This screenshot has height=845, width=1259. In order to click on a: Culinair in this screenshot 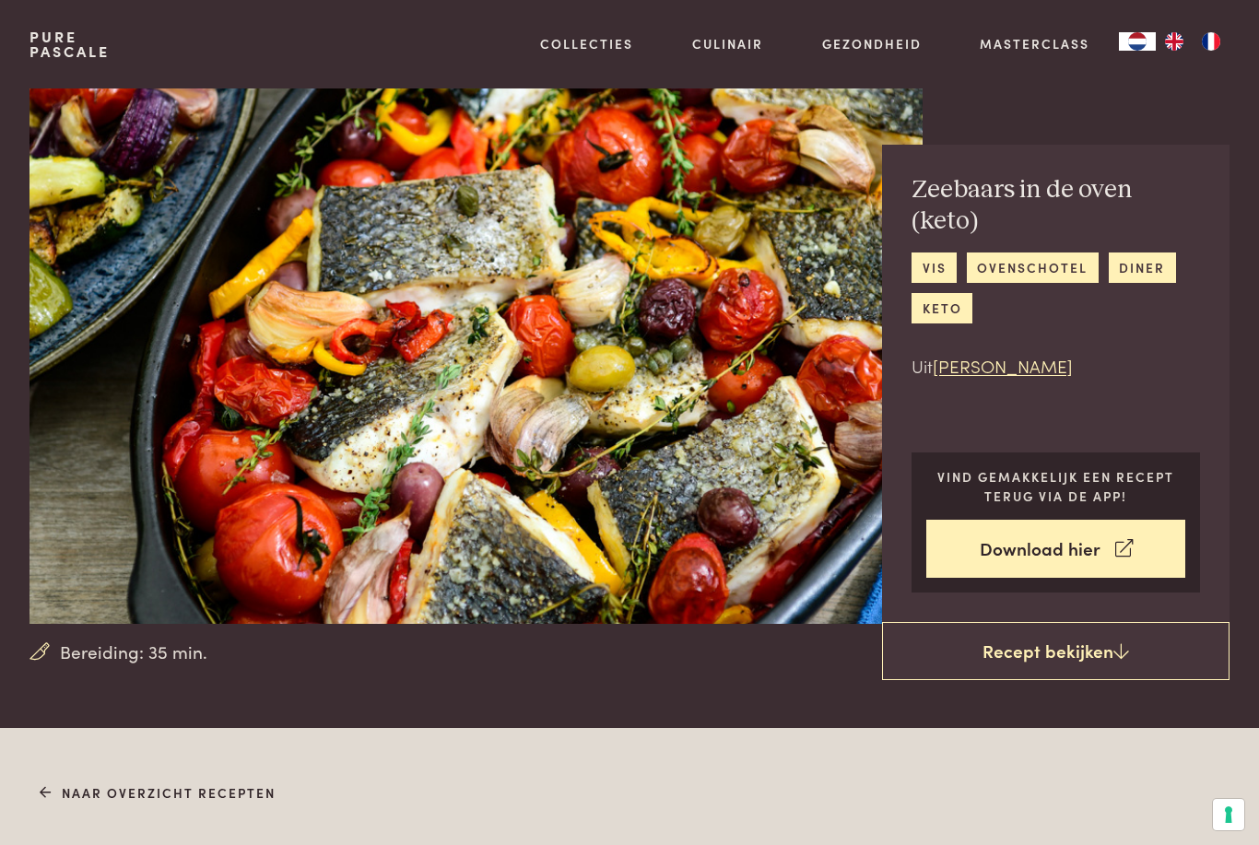, I will do `click(727, 43)`.